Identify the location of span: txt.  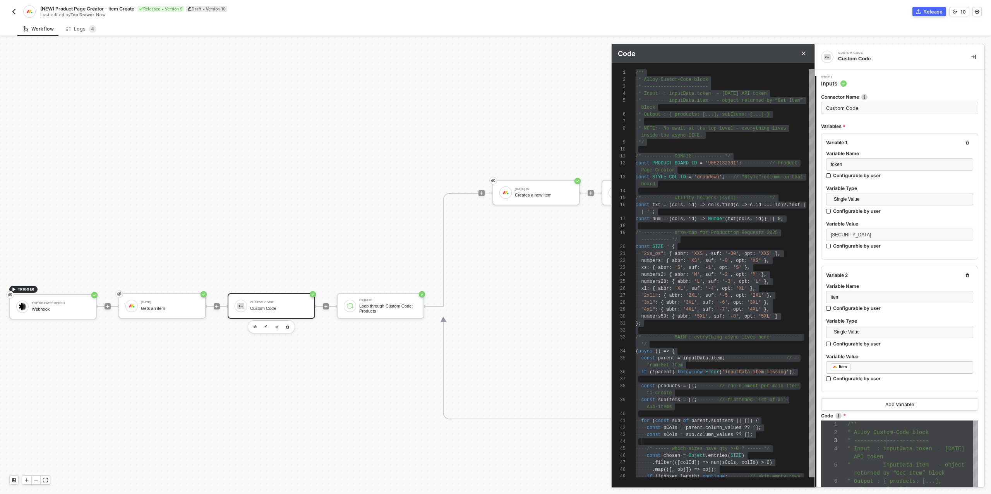
(732, 219).